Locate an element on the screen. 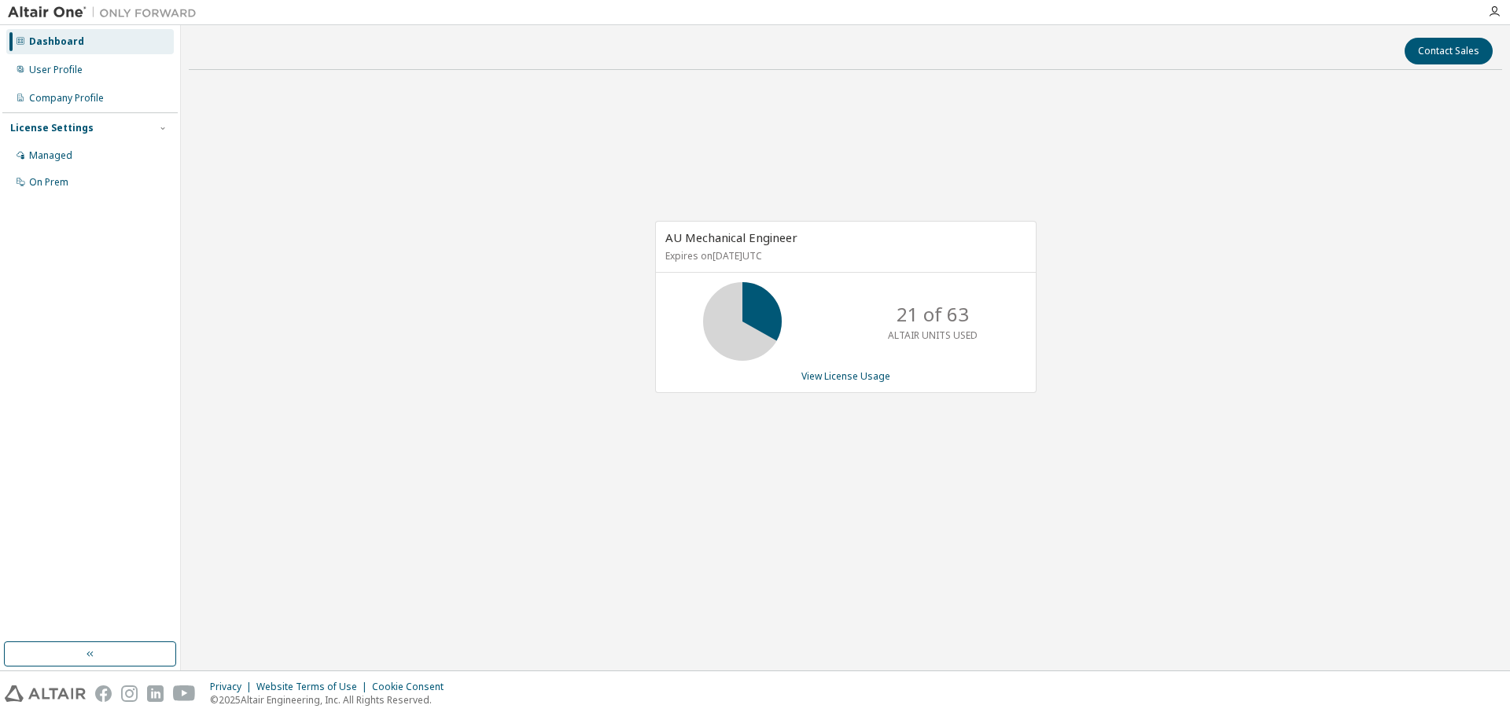 This screenshot has width=1510, height=716. div: Managed is located at coordinates (50, 156).